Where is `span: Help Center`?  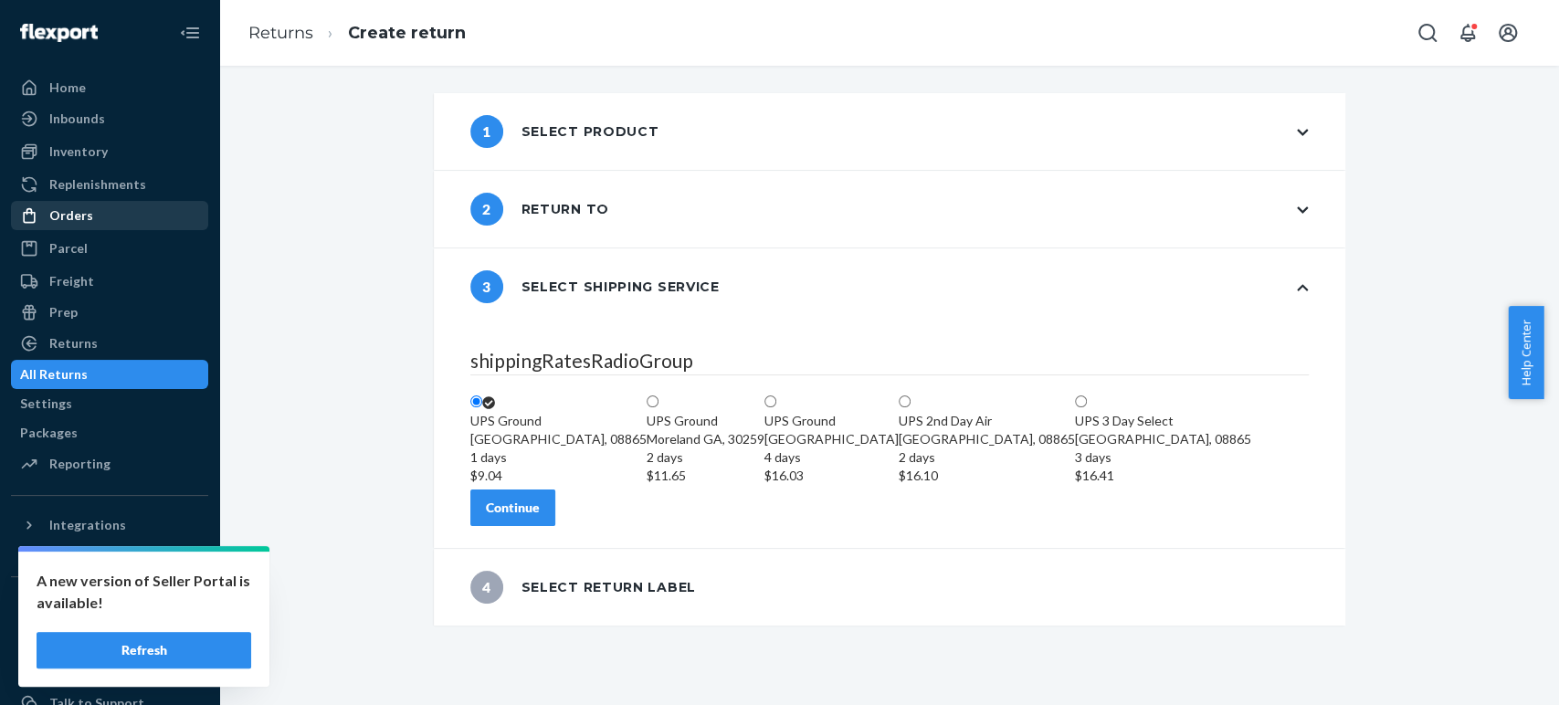
span: Help Center is located at coordinates (1525, 352).